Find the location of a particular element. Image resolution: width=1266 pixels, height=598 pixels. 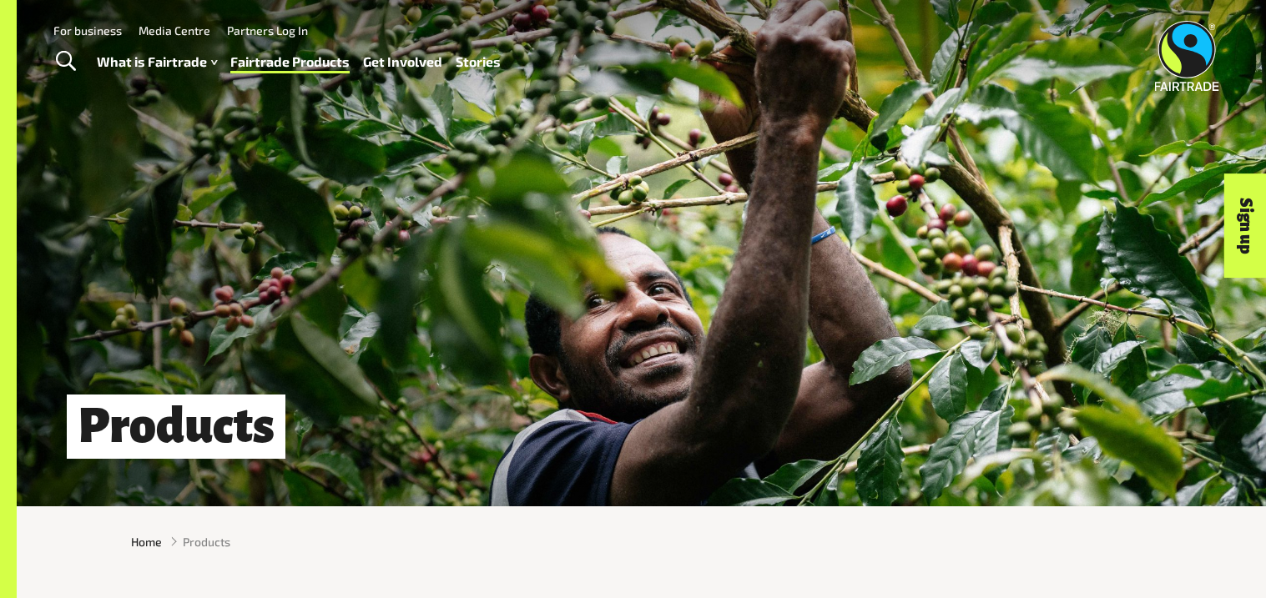

a: What is Fairtrade is located at coordinates (157, 62).